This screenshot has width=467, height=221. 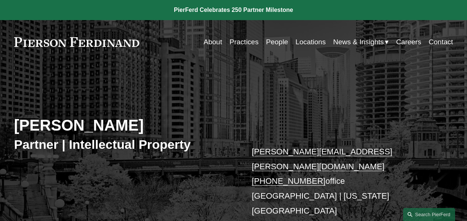 I want to click on a: Search this site, so click(x=429, y=214).